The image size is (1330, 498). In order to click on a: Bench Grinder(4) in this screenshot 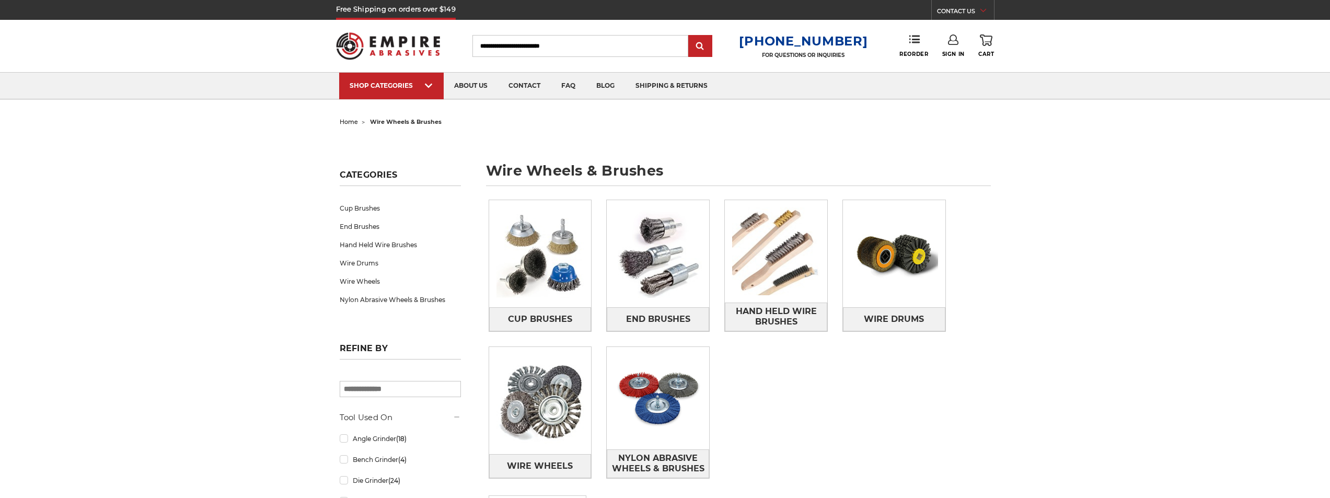, I will do `click(400, 459)`.